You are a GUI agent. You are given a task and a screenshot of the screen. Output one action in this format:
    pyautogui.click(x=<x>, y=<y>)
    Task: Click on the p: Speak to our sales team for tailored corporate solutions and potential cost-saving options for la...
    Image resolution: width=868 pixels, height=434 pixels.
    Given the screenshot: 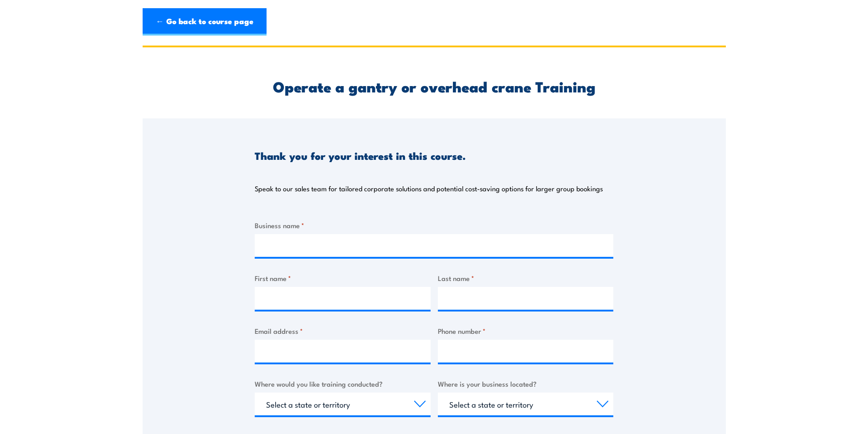 What is the action you would take?
    pyautogui.click(x=429, y=189)
    